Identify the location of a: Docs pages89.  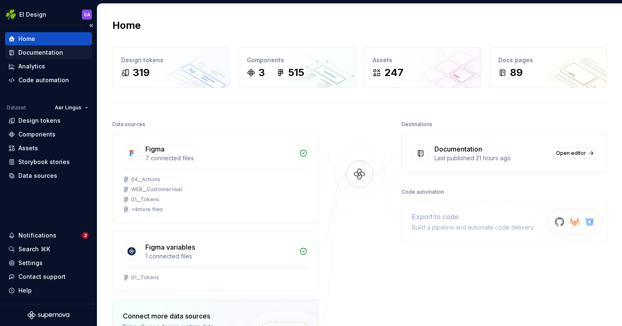
(548, 68).